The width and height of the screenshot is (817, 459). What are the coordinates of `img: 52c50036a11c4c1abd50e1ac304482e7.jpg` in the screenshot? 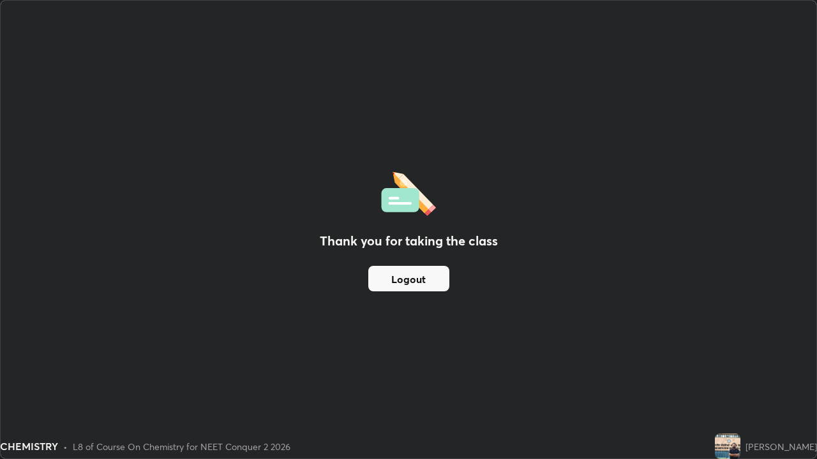 It's located at (727, 447).